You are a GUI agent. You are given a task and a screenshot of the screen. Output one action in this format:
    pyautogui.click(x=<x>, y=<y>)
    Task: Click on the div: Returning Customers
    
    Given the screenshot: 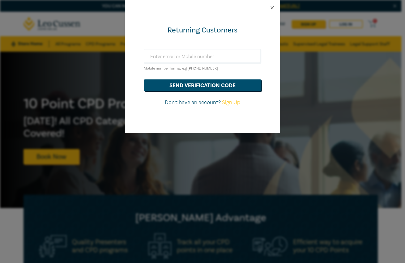 What is the action you would take?
    pyautogui.click(x=202, y=30)
    